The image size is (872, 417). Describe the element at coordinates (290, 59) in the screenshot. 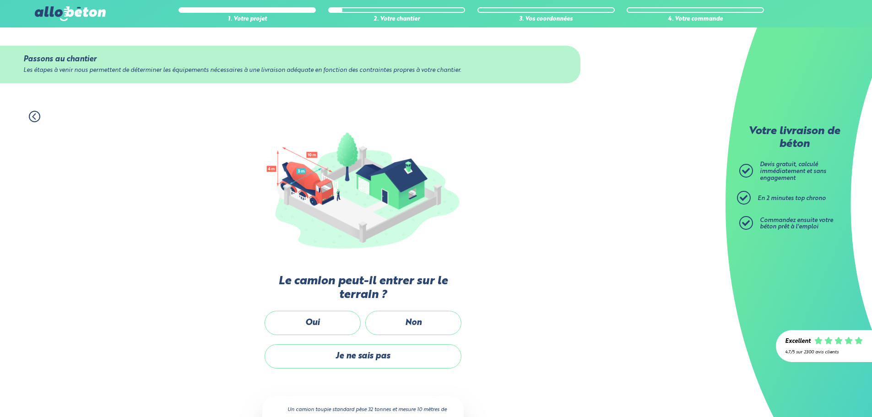

I see `div: Passons au chantier` at that location.